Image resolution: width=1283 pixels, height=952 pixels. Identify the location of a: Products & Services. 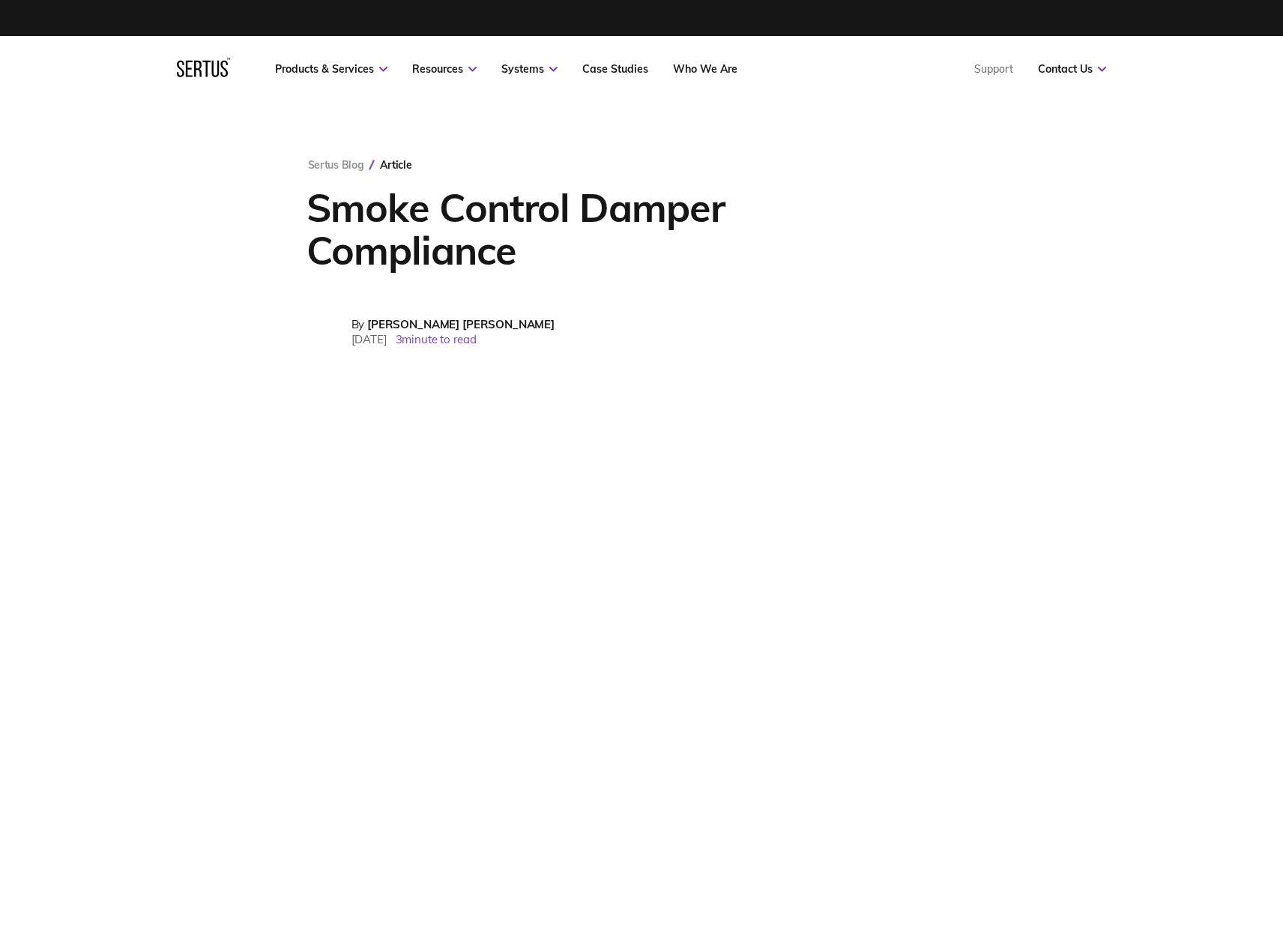
(331, 69).